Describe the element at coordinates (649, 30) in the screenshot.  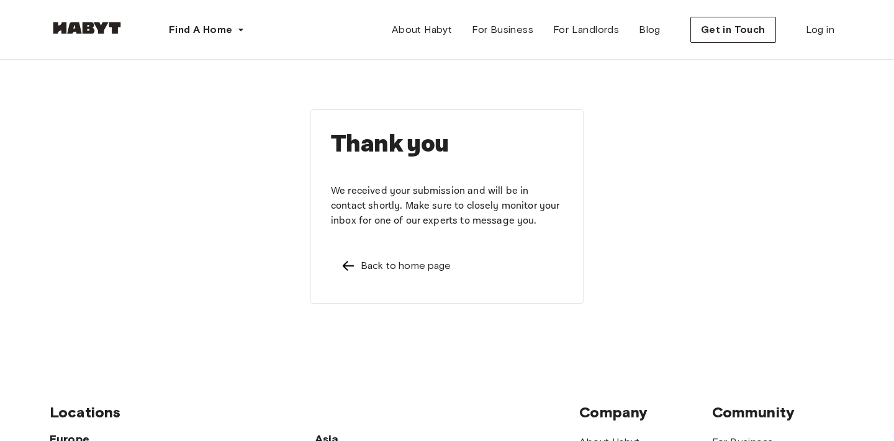
I see `span: Blog` at that location.